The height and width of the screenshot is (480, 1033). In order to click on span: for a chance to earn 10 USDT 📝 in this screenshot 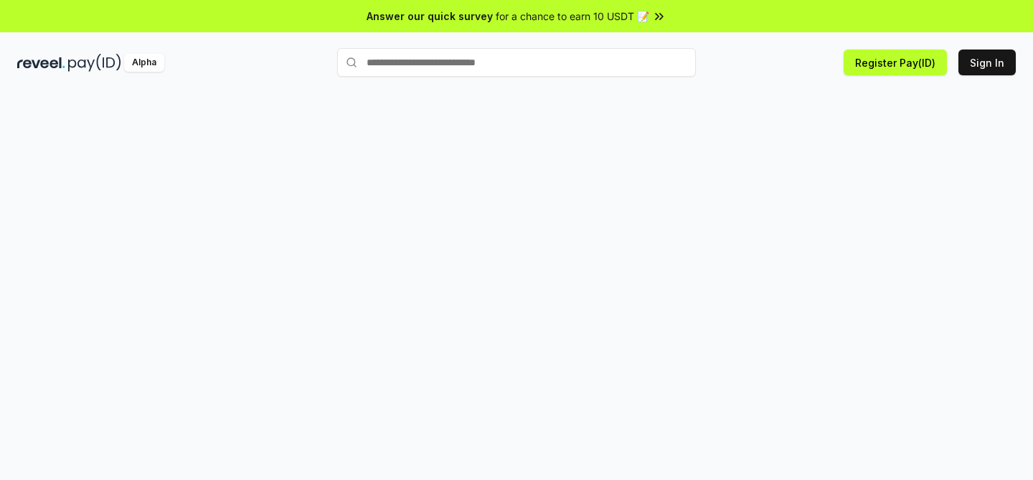, I will do `click(572, 16)`.